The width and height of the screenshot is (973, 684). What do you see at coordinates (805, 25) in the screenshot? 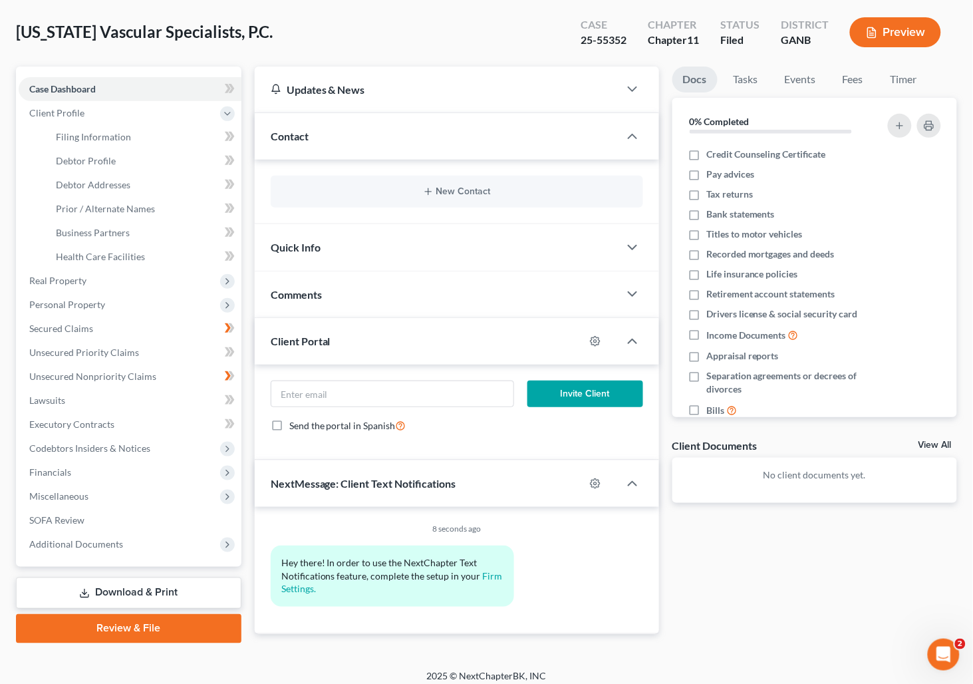
I see `div: District` at bounding box center [805, 25].